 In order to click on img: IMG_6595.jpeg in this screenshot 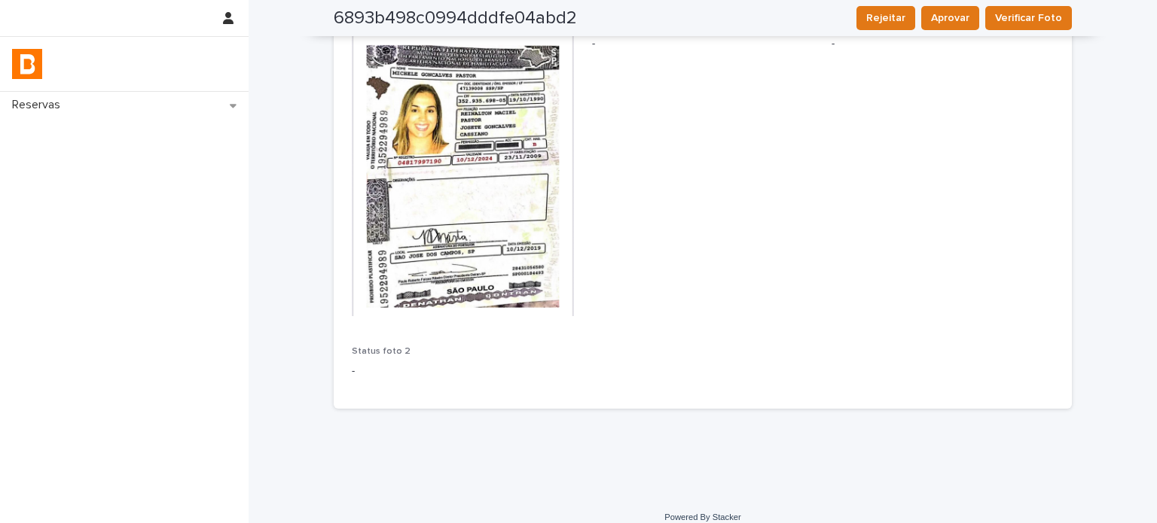, I will do `click(462, 176)`.